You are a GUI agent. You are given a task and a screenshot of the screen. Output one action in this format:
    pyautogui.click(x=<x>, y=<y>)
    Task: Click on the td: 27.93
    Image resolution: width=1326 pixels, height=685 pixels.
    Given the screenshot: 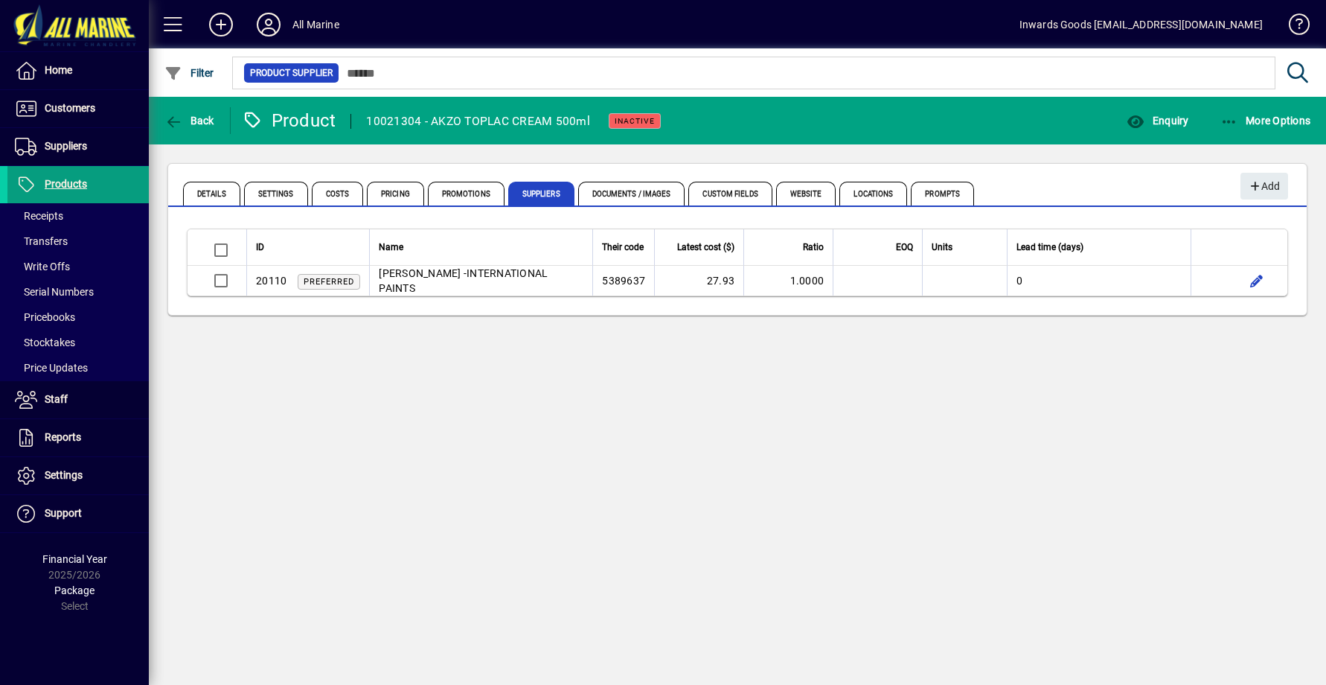 What is the action you would take?
    pyautogui.click(x=699, y=281)
    